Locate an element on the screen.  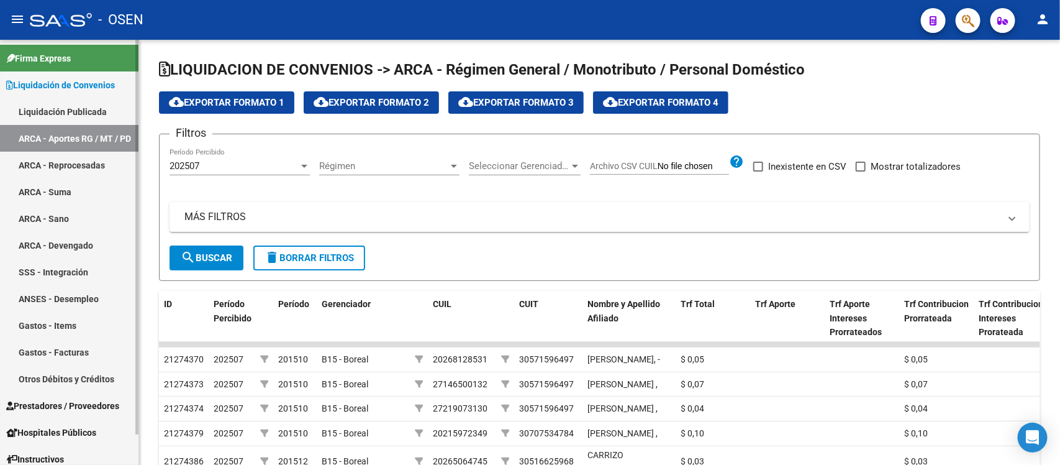
span: Exportar Formato 2 is located at coordinates (371, 102).